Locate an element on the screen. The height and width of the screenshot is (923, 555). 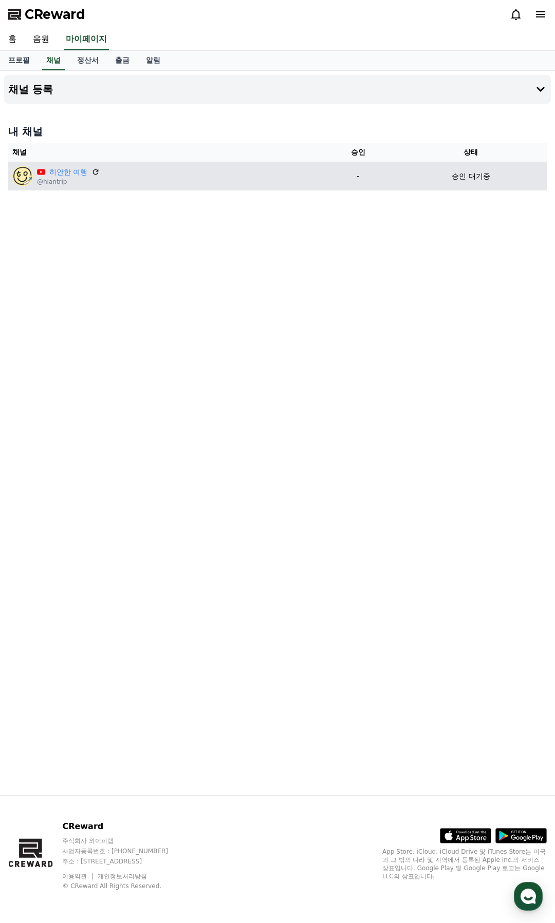
h4: 내 채널 is located at coordinates (277, 131).